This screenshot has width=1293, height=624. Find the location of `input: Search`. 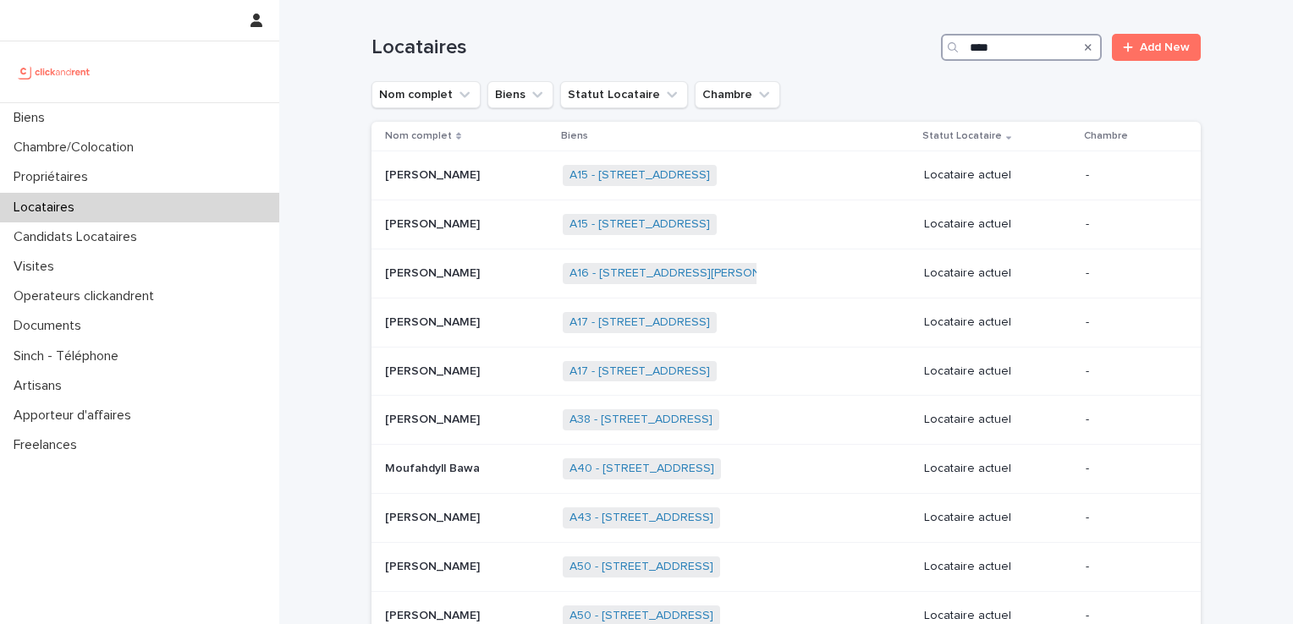

input: Search is located at coordinates (1021, 47).